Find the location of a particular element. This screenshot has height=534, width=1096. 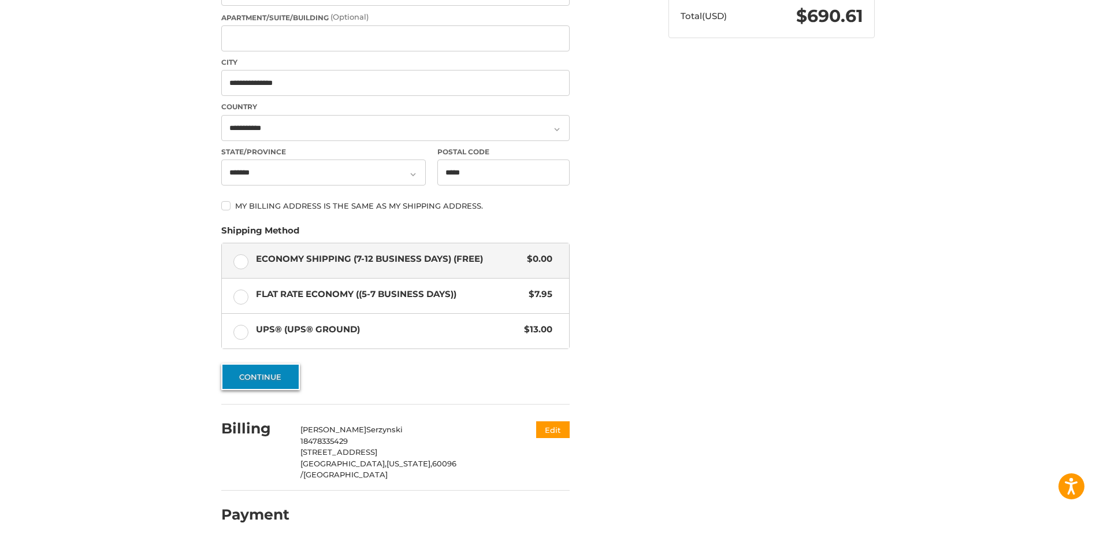

label: Postal Code is located at coordinates (504, 152).